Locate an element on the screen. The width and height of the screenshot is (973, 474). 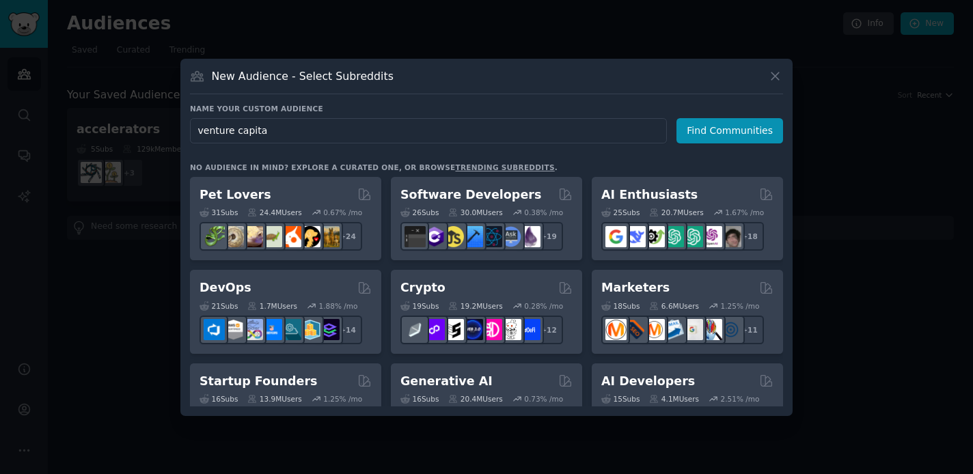
h2: Generative AI is located at coordinates (446, 381).